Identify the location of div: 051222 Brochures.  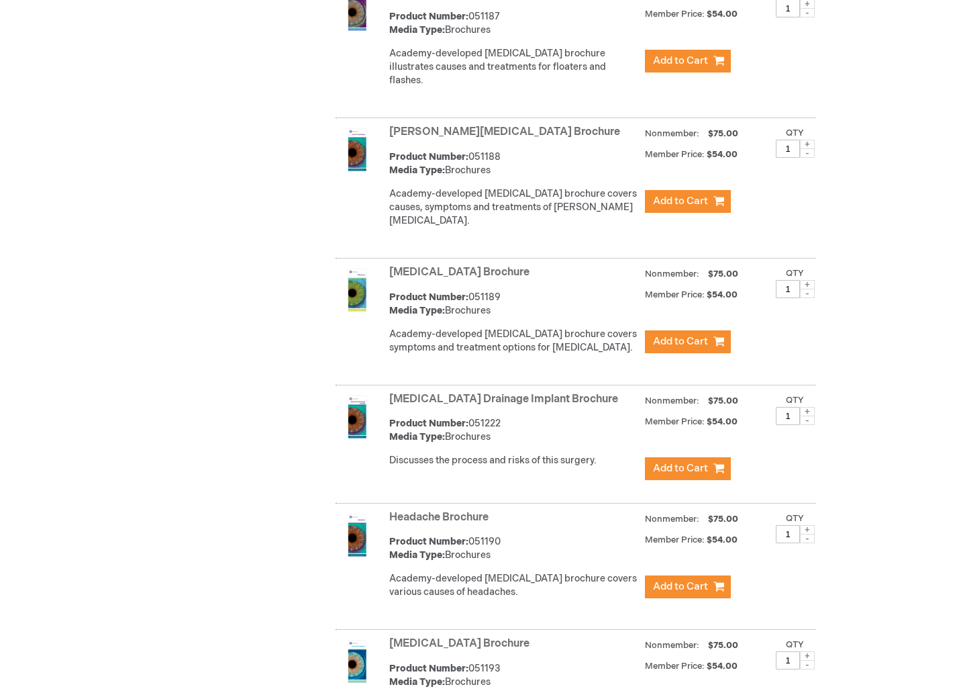
(513, 430).